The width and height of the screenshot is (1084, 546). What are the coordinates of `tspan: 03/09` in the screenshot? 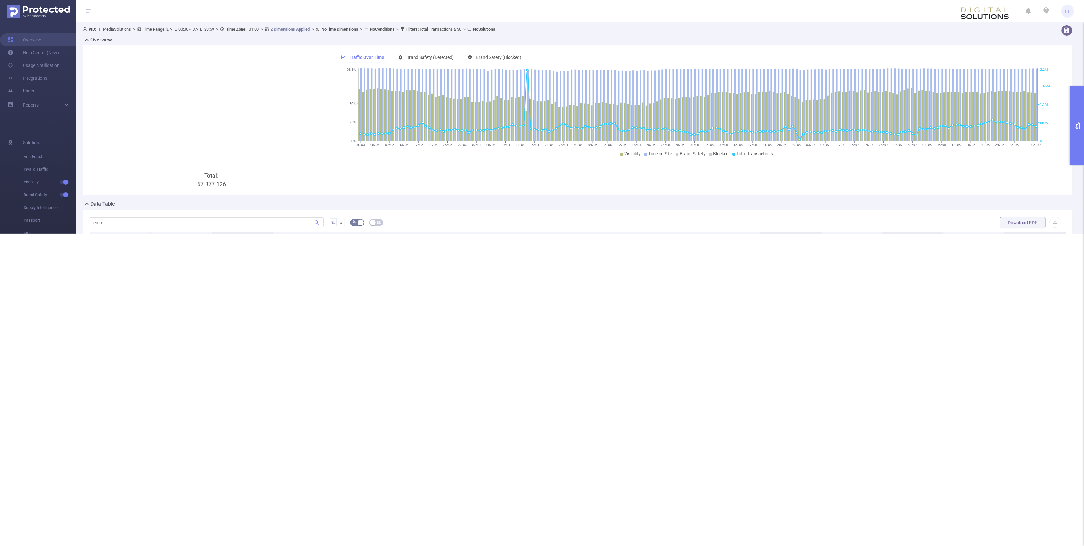 It's located at (1036, 145).